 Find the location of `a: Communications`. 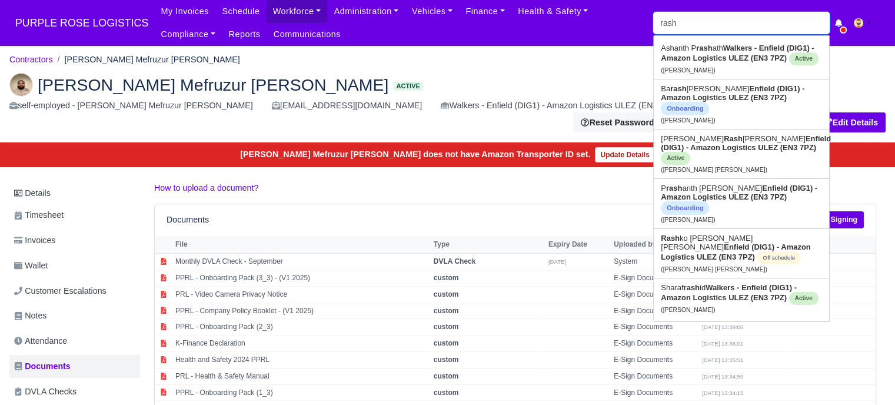

a: Communications is located at coordinates (307, 34).